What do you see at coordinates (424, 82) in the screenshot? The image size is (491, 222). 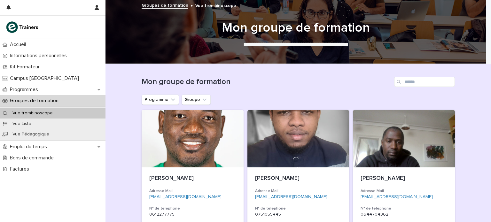 I see `div: Search` at bounding box center [424, 82].